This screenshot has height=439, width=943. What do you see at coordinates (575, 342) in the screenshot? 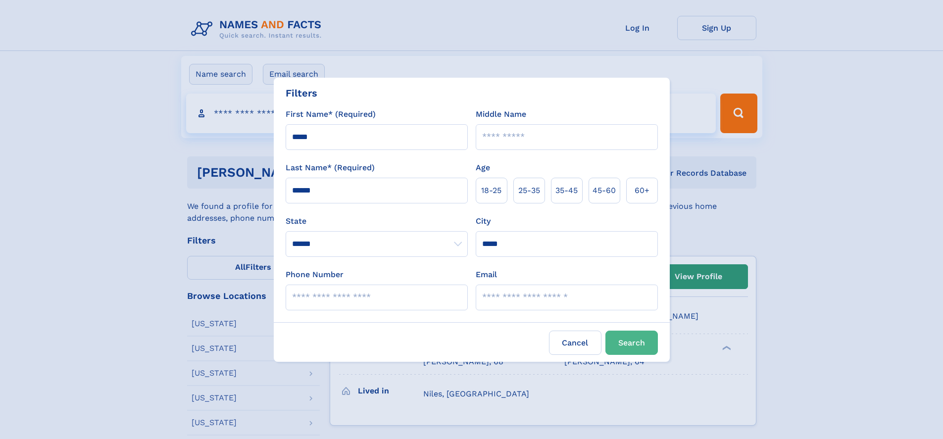
I see `label: Cancel` at bounding box center [575, 342].